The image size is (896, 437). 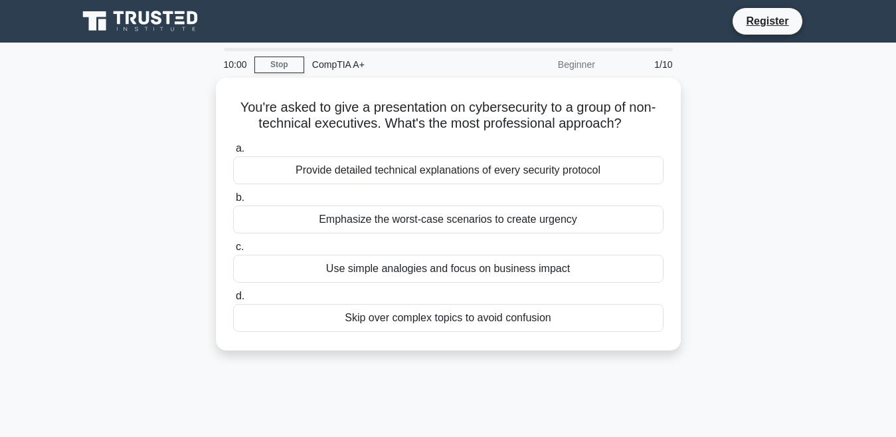 What do you see at coordinates (449, 318) in the screenshot?
I see `div: Skip over complex topics to avoid confusion` at bounding box center [449, 318].